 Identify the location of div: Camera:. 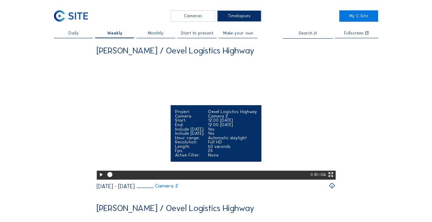
(190, 116).